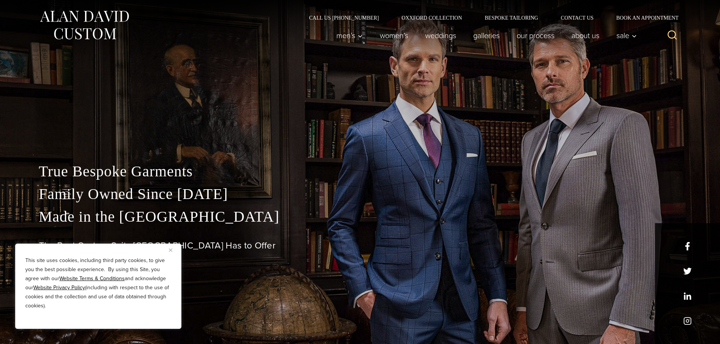  I want to click on a: Our Process, so click(535, 36).